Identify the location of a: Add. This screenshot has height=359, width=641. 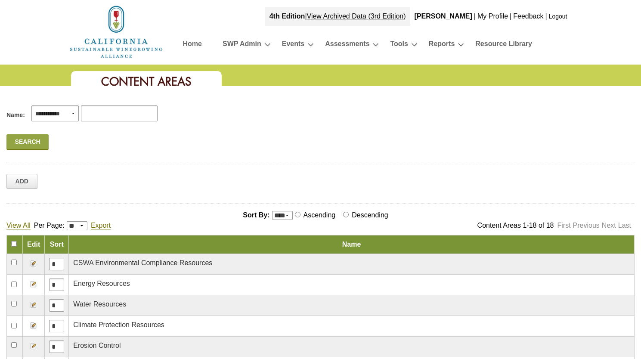
(22, 181).